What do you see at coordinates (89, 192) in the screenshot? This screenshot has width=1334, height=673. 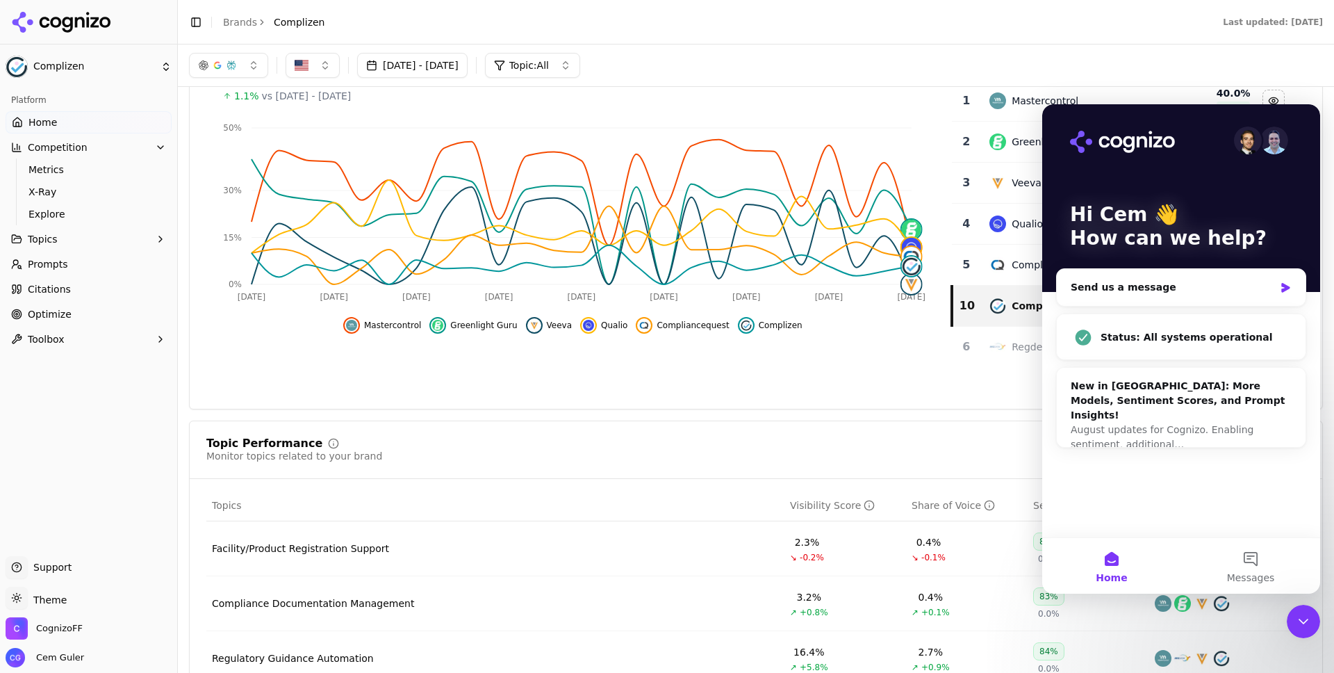 I see `a: X-Ray` at bounding box center [89, 192].